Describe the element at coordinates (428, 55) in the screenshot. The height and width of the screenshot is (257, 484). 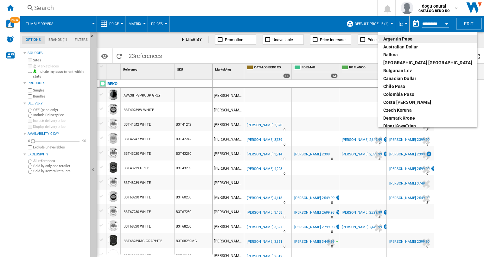
I see `div: balboa` at that location.